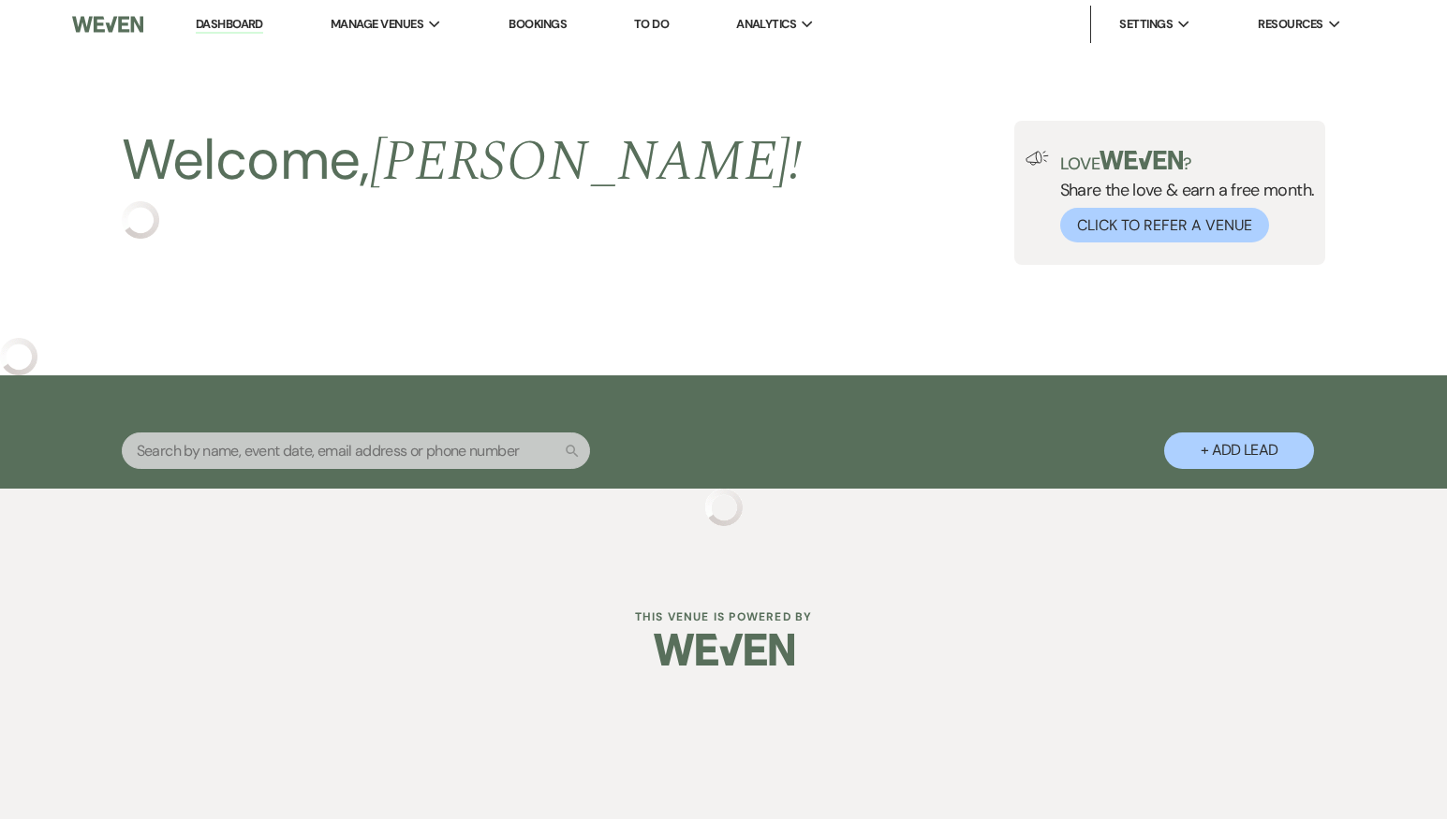 The height and width of the screenshot is (819, 1447). Describe the element at coordinates (376, 24) in the screenshot. I see `span: Manage Venues` at that location.